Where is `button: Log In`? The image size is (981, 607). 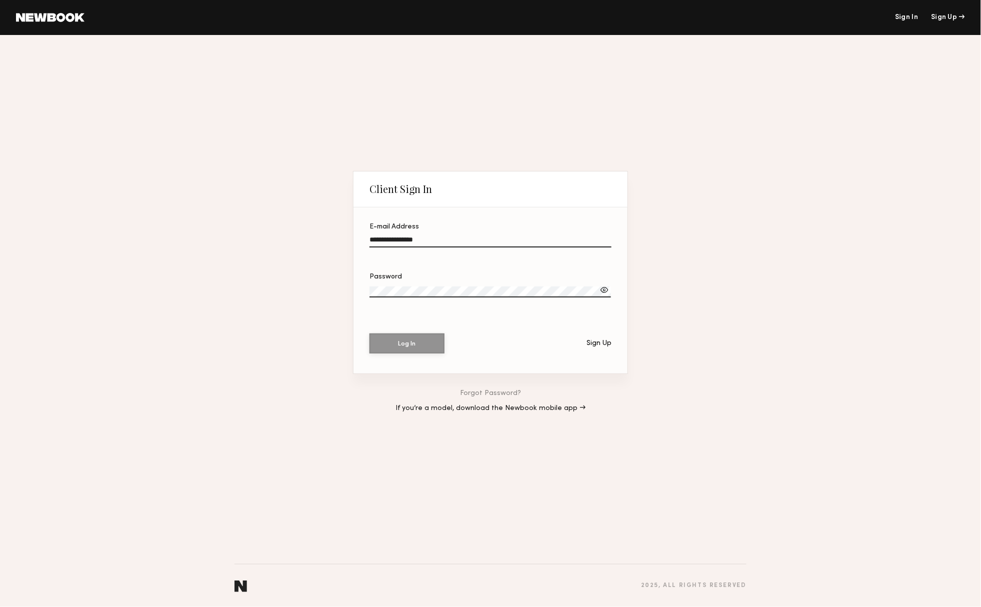 button: Log In is located at coordinates (407, 343).